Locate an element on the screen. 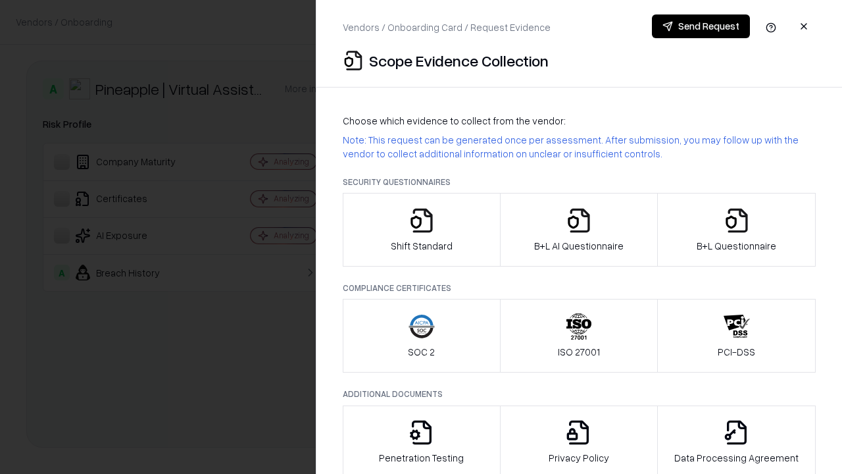  button: B+L AI Questionnaire is located at coordinates (579, 230).